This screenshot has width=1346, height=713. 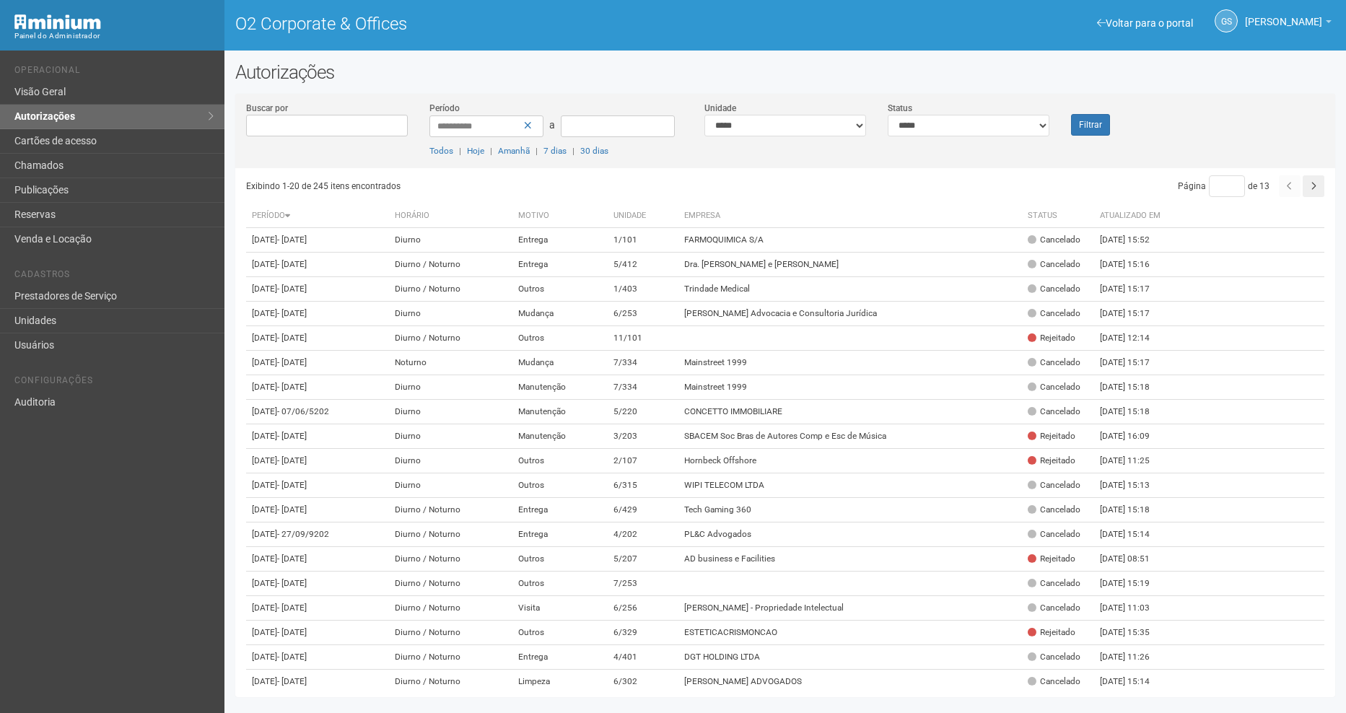 I want to click on th: Empresa, so click(x=850, y=216).